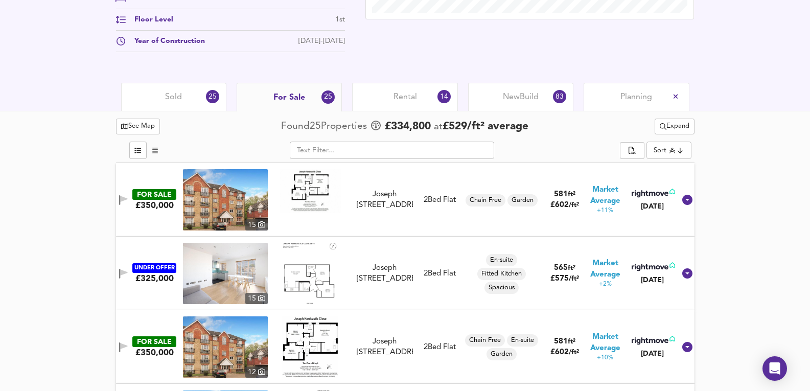 Image resolution: width=810 pixels, height=391 pixels. I want to click on input: Text Filter..., so click(392, 150).